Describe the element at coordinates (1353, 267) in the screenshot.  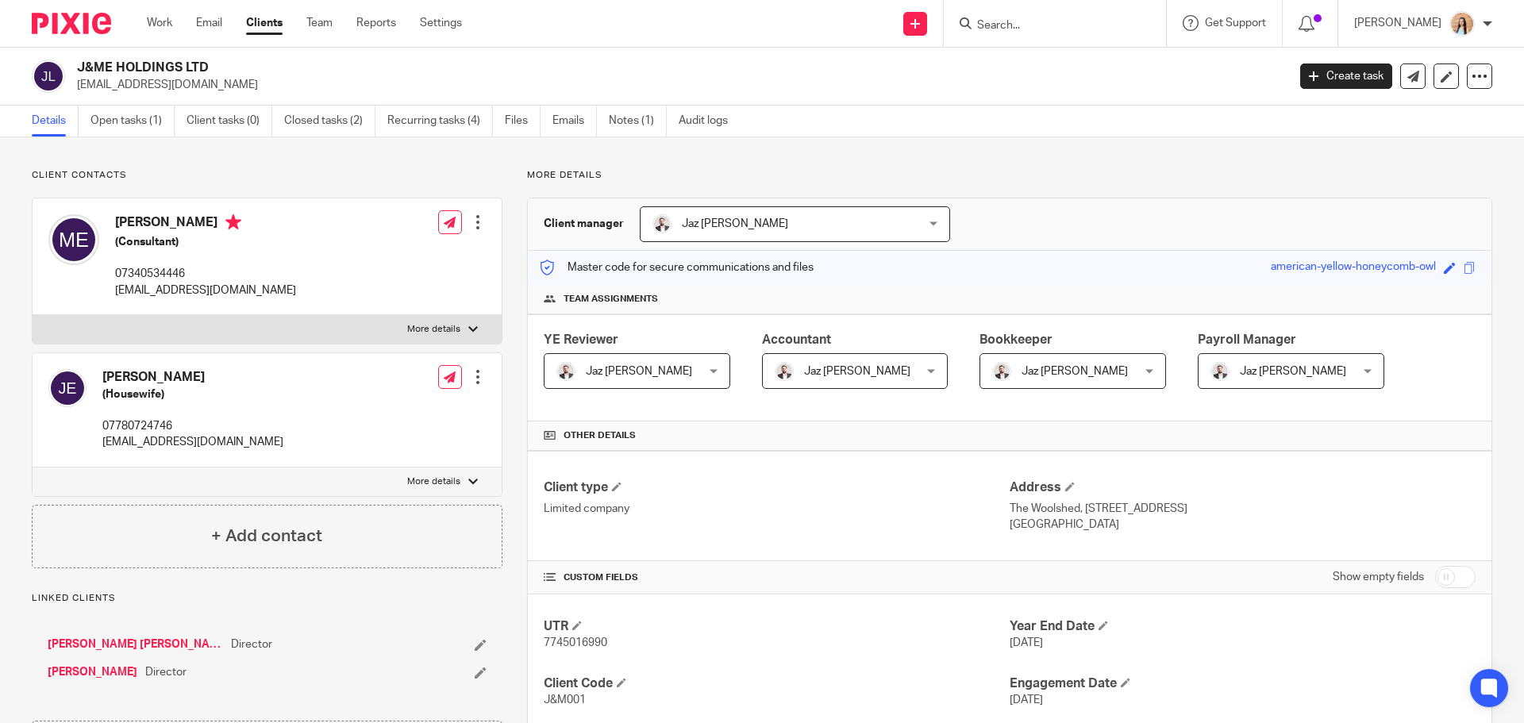
I see `div: american-yellow-honeycomb-owl` at that location.